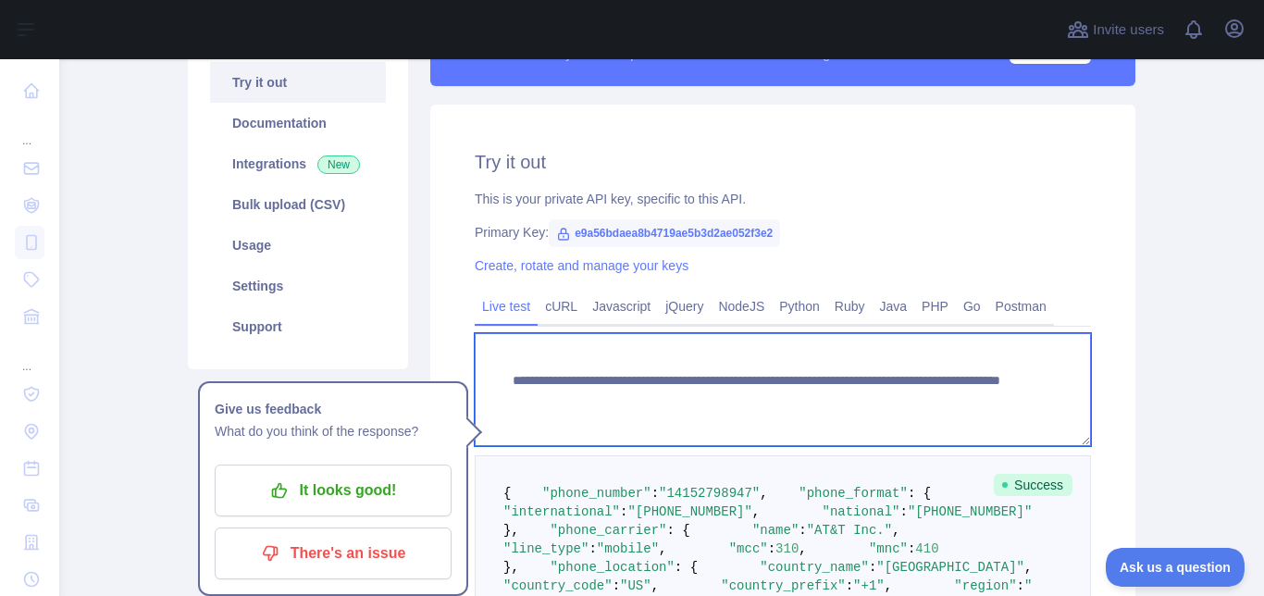 This screenshot has width=1264, height=596. Describe the element at coordinates (628, 549) in the screenshot. I see `span: "mobile"` at that location.